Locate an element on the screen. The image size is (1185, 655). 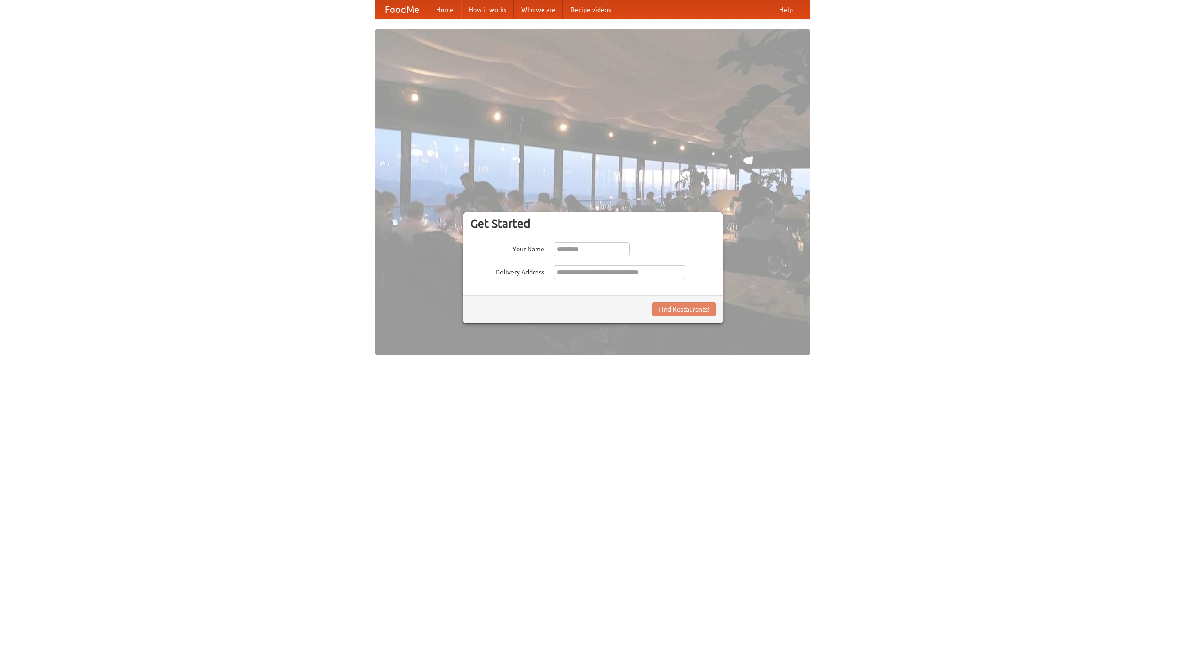
h3: Get Started is located at coordinates (593, 224).